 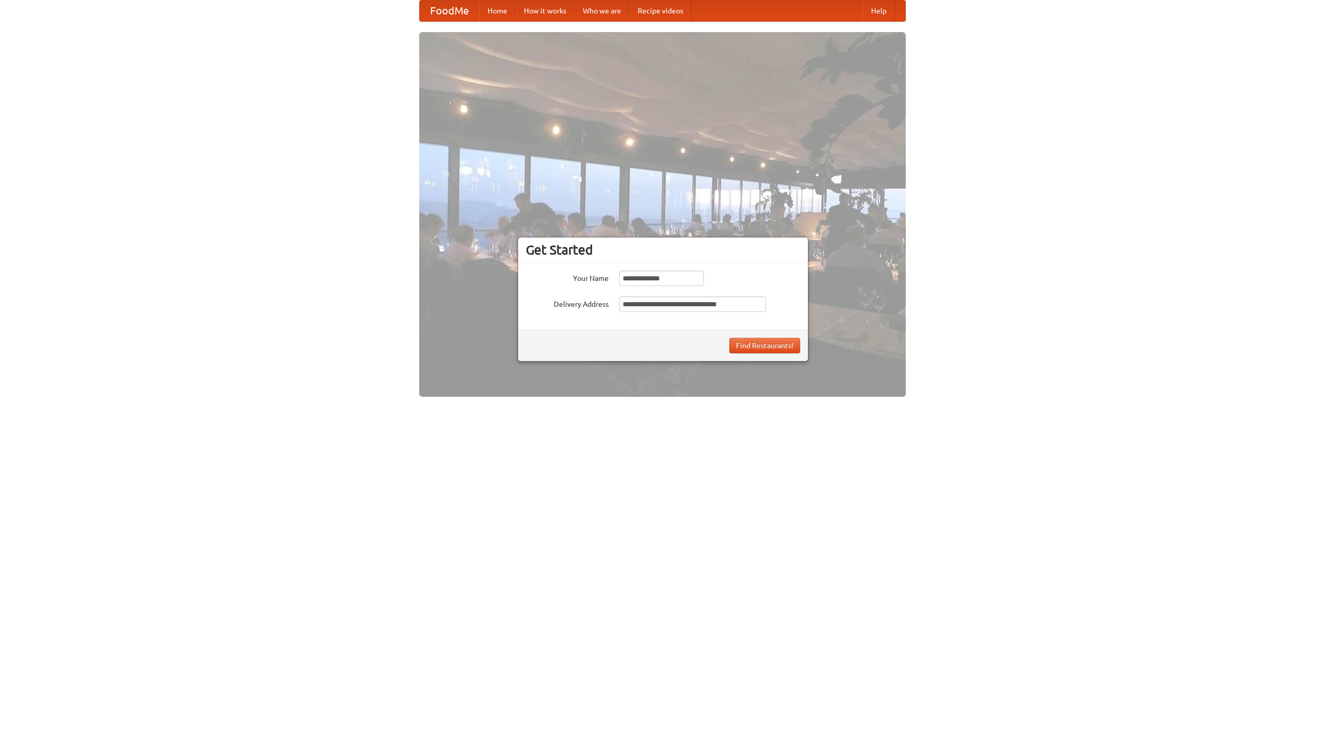 I want to click on h3: Get Started, so click(x=663, y=250).